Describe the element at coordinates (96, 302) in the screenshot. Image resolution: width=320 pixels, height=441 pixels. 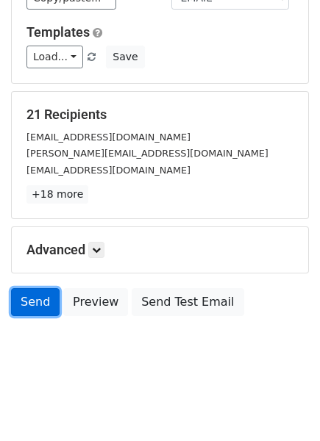
I see `a: Preview` at that location.